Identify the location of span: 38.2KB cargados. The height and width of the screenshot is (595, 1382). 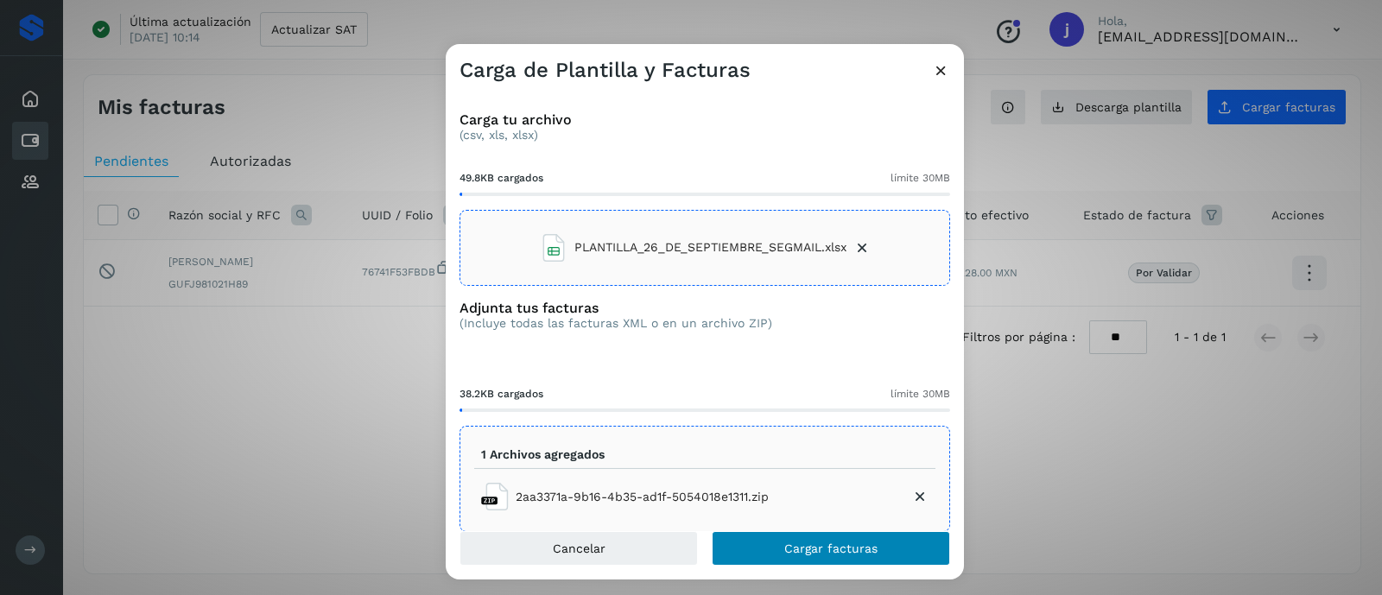
(501, 393).